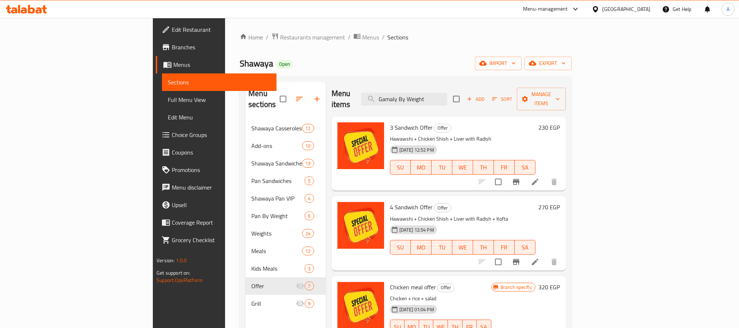  Describe the element at coordinates (221, 205) in the screenshot. I see `span: Upsell` at that location.